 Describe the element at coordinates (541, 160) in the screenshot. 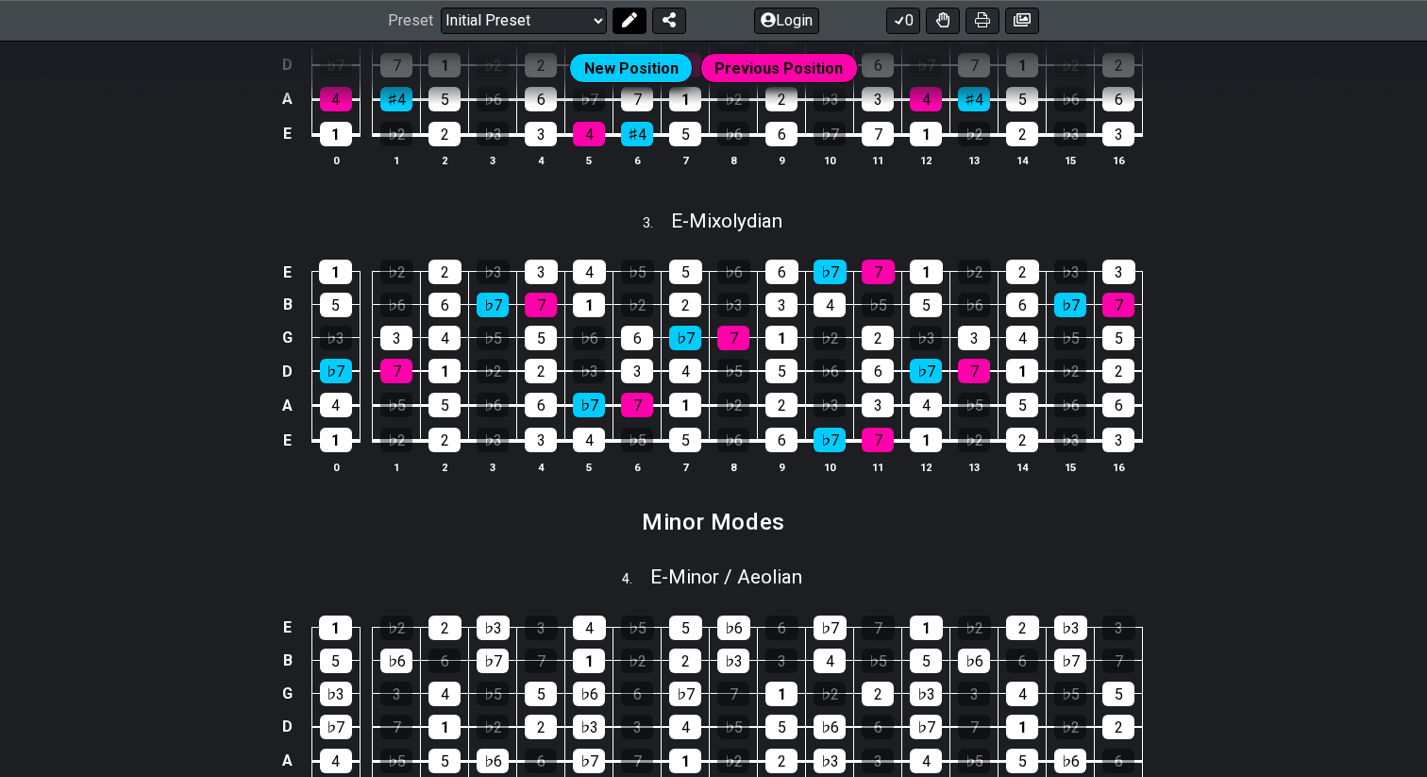

I see `th: 4` at that location.